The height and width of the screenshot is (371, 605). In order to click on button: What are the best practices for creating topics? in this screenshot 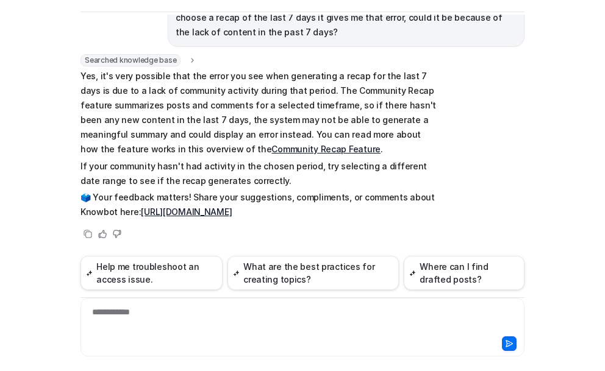, I will do `click(313, 273)`.